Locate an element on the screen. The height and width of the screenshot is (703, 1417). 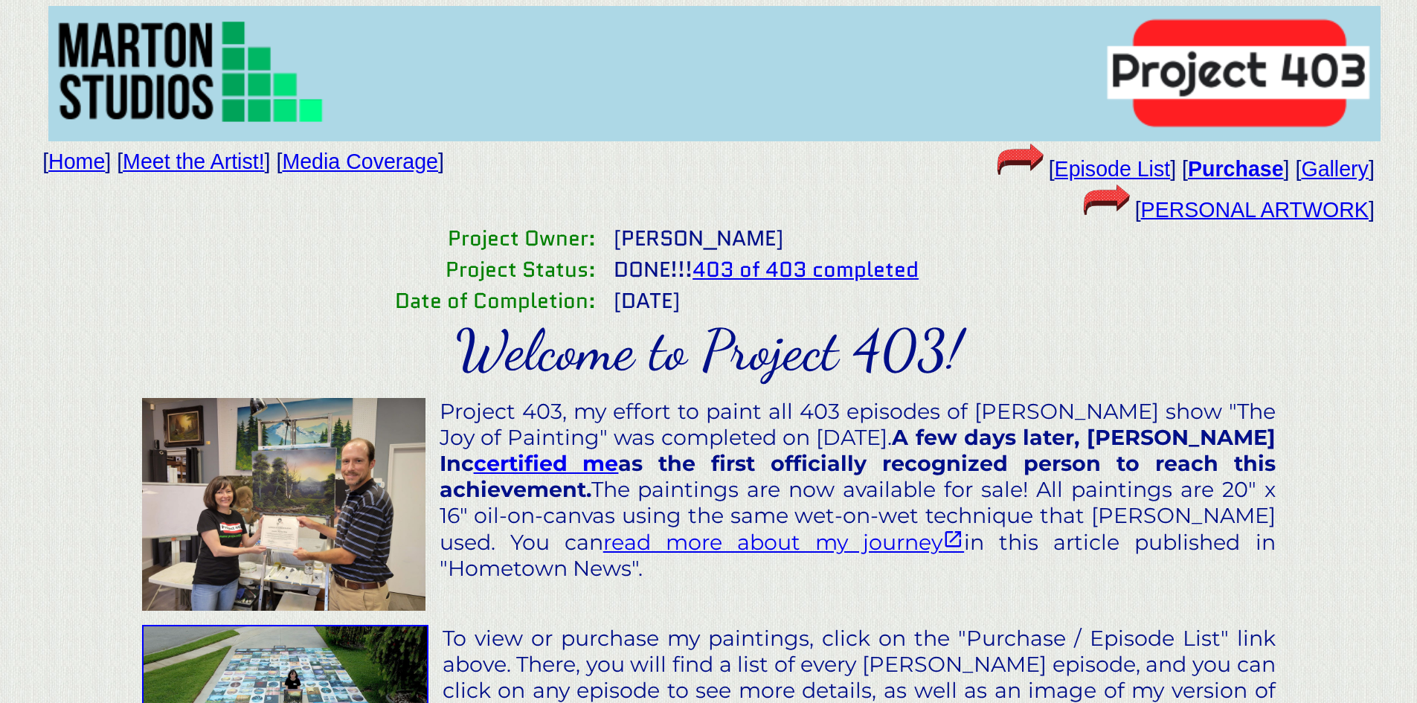
a: 403 of 403 completed is located at coordinates (806, 269).